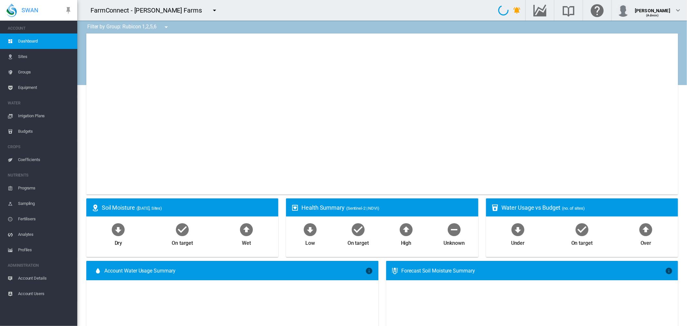  What do you see at coordinates (45, 72) in the screenshot?
I see `span: Groups` at bounding box center [45, 72].